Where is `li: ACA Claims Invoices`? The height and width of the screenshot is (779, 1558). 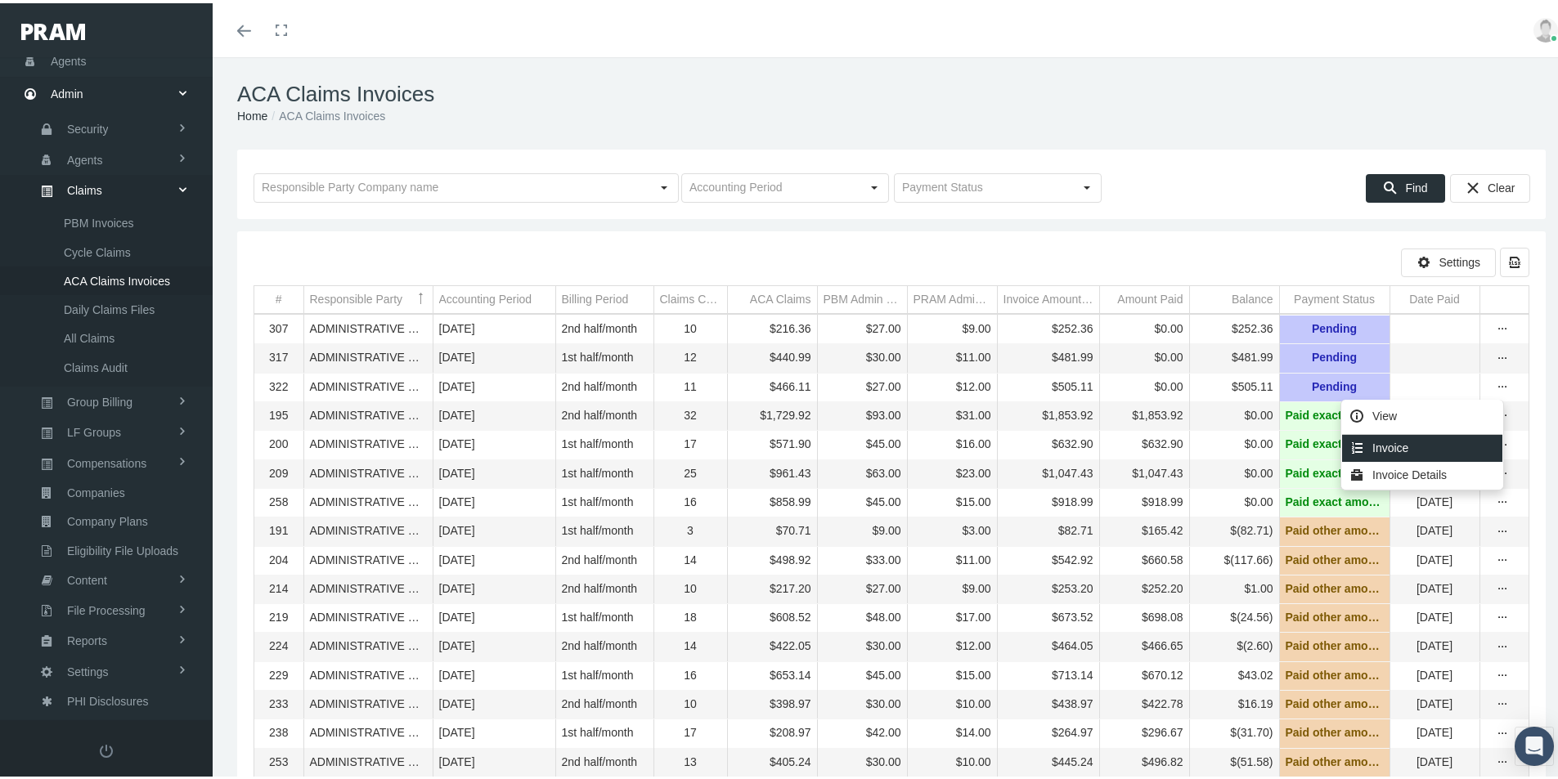 li: ACA Claims Invoices is located at coordinates (326, 113).